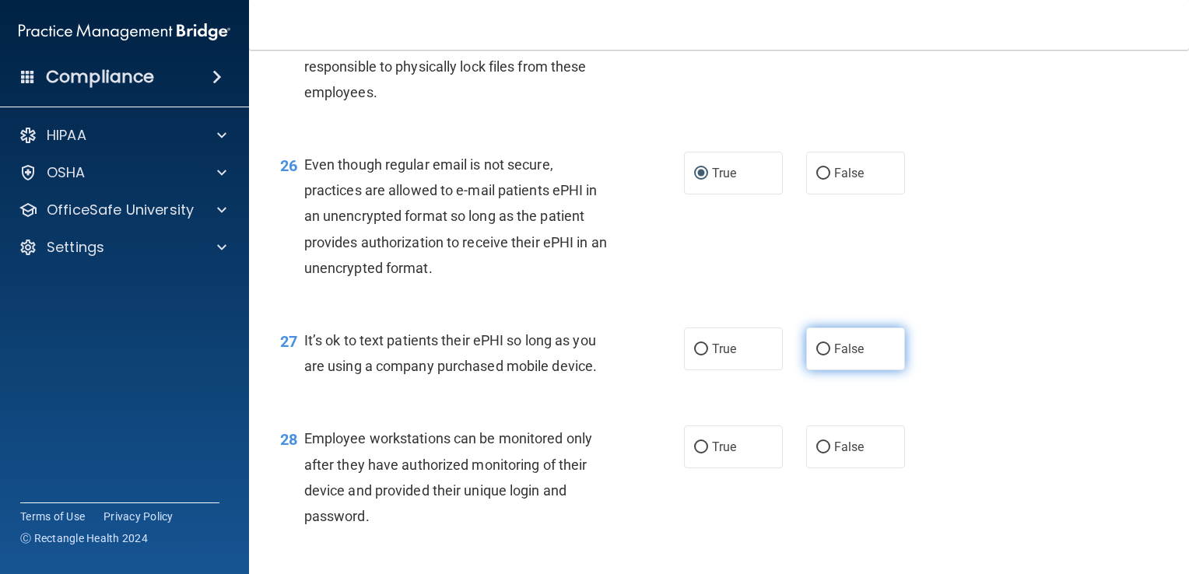 This screenshot has width=1189, height=574. I want to click on span: It’s ok to text patients their ePHI so long as you are using a company purchased mobile device., so click(451, 353).